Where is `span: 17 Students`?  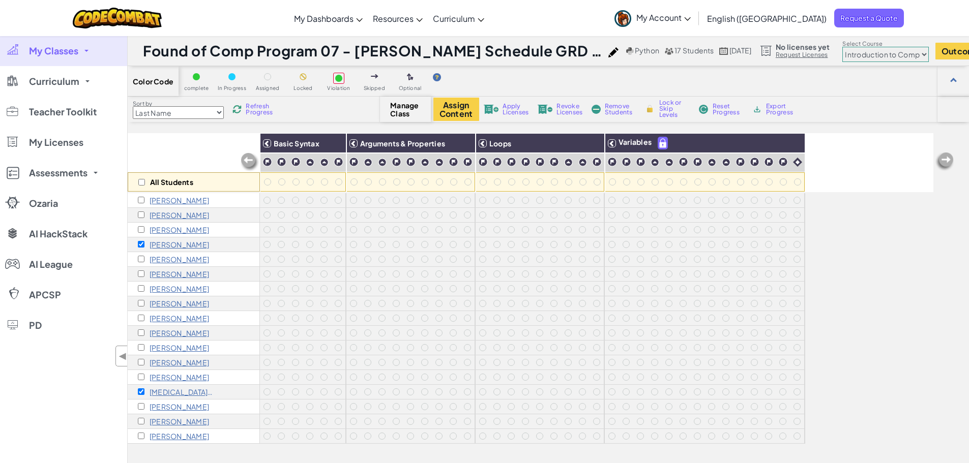 span: 17 Students is located at coordinates (694, 50).